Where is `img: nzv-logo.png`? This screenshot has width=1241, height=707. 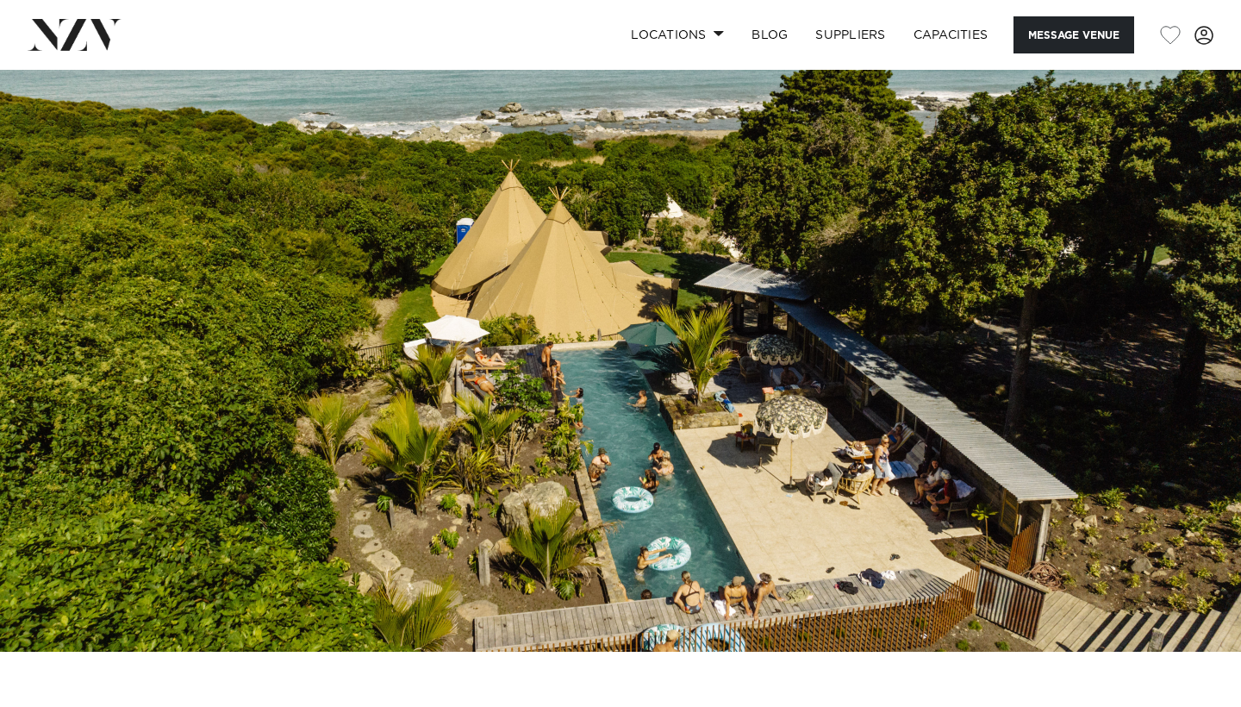 img: nzv-logo.png is located at coordinates (74, 34).